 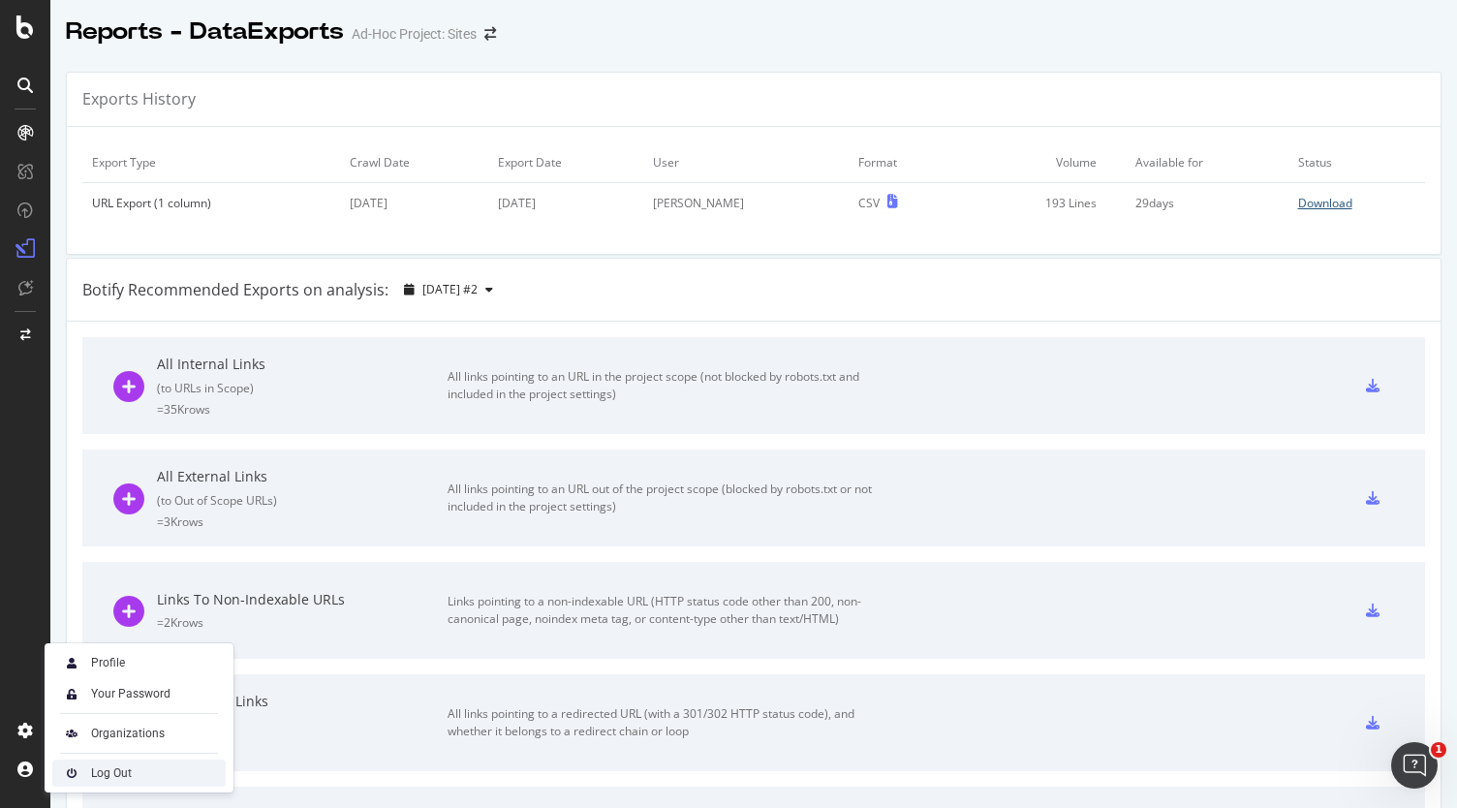 I want to click on div: All links pointing to a redirected URL (with a 301/302 HTTP status code), and whether it belongs ..., so click(x=666, y=723).